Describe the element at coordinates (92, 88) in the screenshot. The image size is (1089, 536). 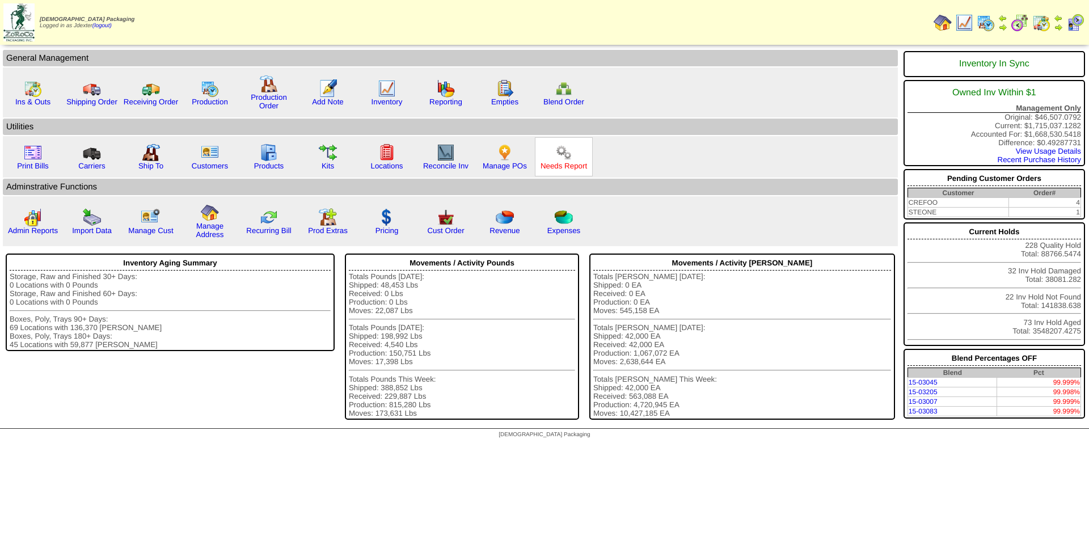
I see `img: truck.gif` at that location.